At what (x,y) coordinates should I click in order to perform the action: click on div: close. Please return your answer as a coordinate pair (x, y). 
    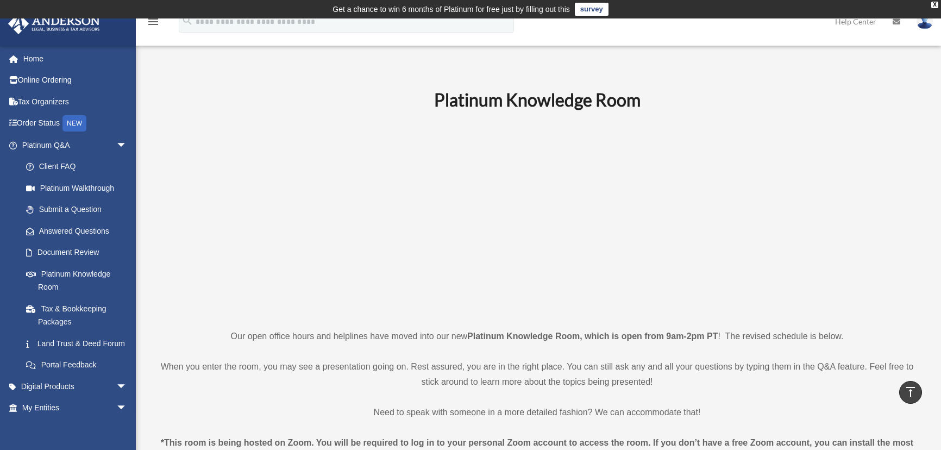
    Looking at the image, I should click on (934, 5).